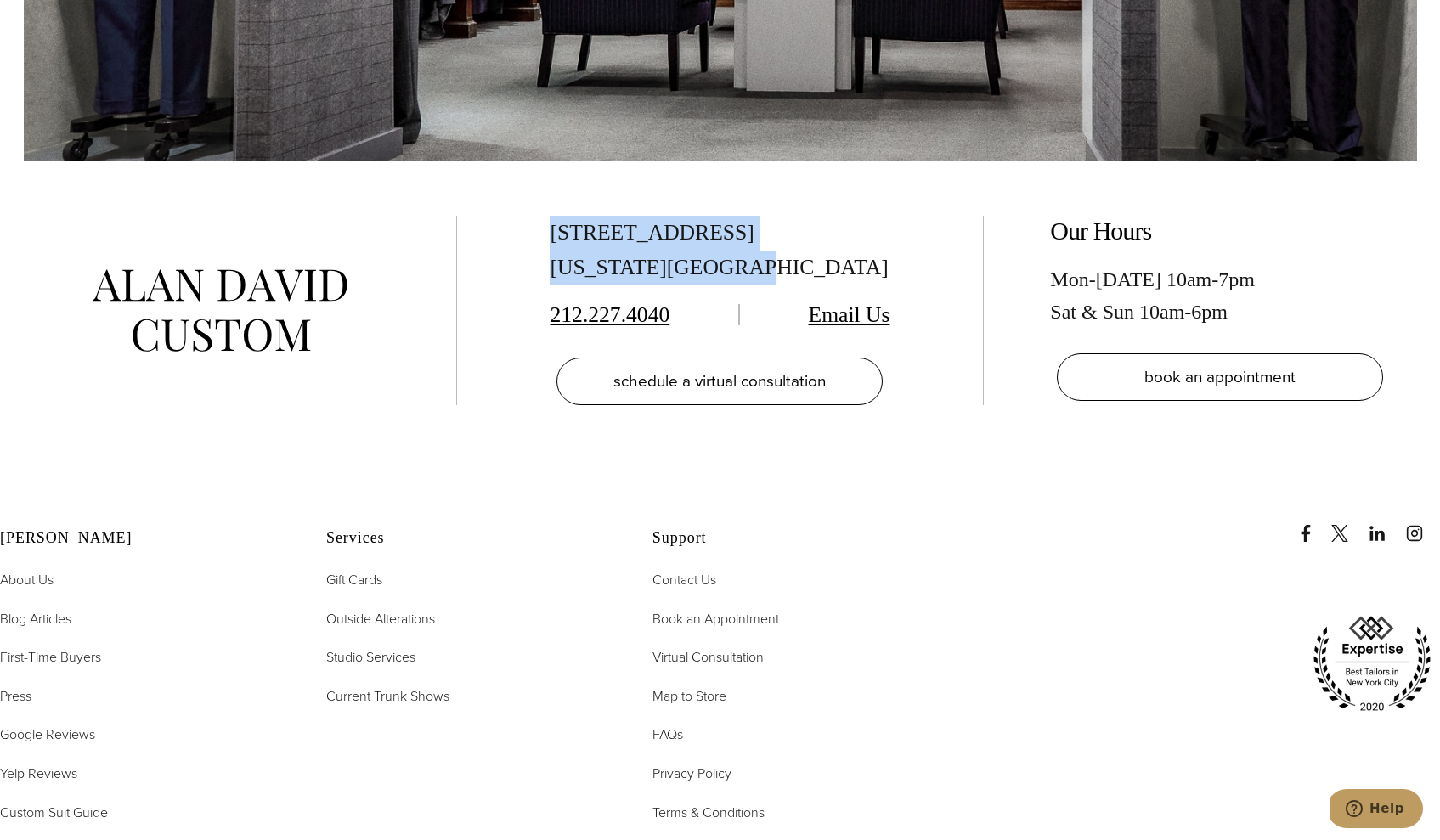 The image size is (1440, 840). I want to click on a: 212.227.4040, so click(609, 314).